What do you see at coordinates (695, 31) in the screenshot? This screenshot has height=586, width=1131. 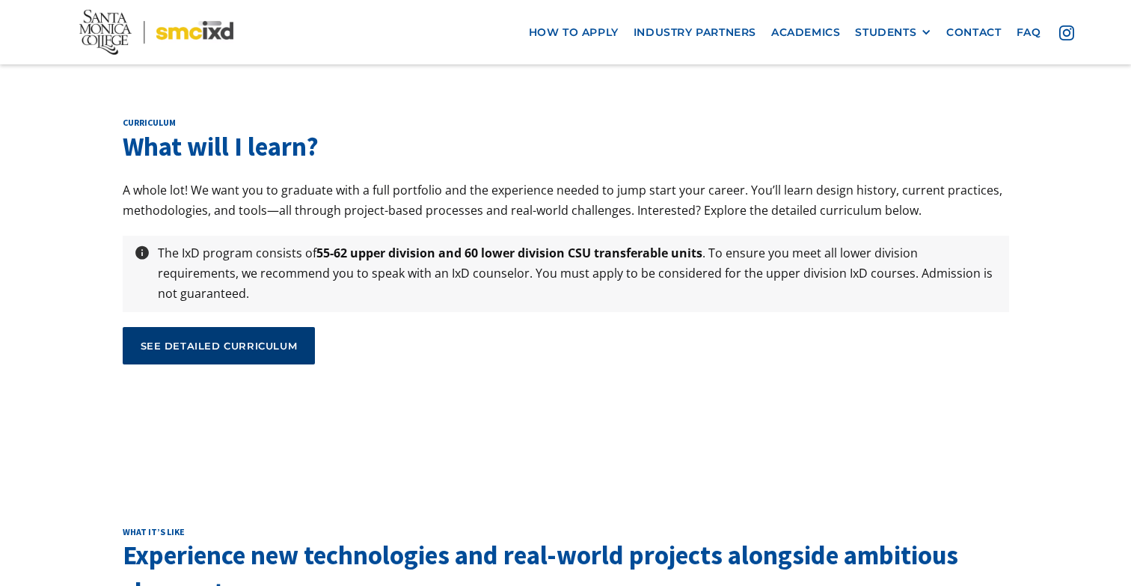 I see `a: industry partners` at bounding box center [695, 31].